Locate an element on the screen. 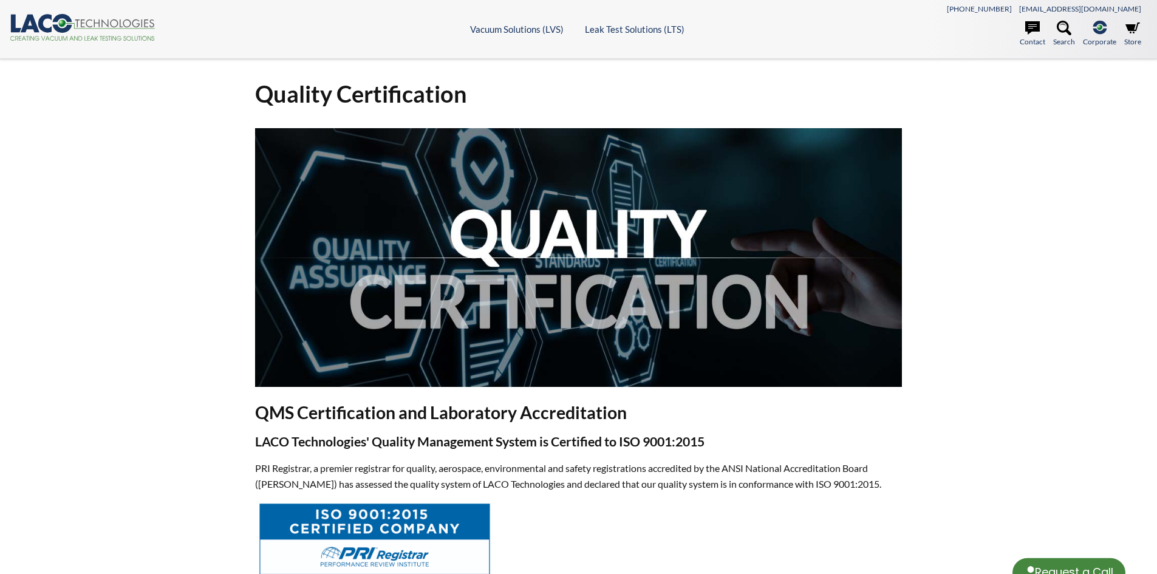  img: Quality Certification header is located at coordinates (579, 257).